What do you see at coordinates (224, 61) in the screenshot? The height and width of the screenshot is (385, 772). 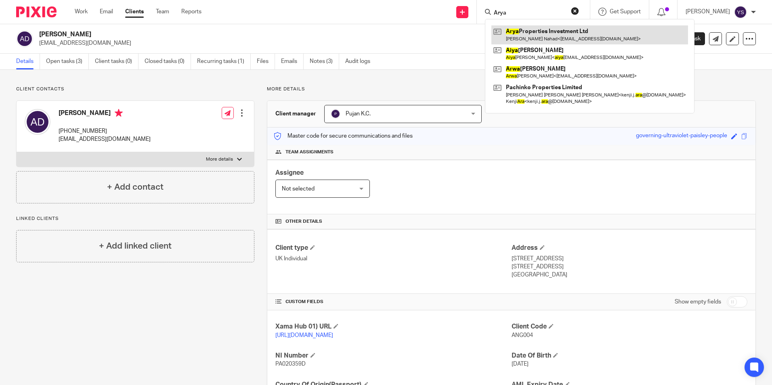 I see `a: Recurring tasks (1)` at bounding box center [224, 61].